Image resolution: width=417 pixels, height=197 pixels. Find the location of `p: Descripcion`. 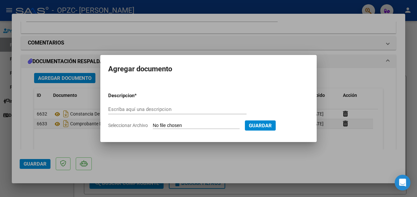

p: Descripcion is located at coordinates (138, 96).